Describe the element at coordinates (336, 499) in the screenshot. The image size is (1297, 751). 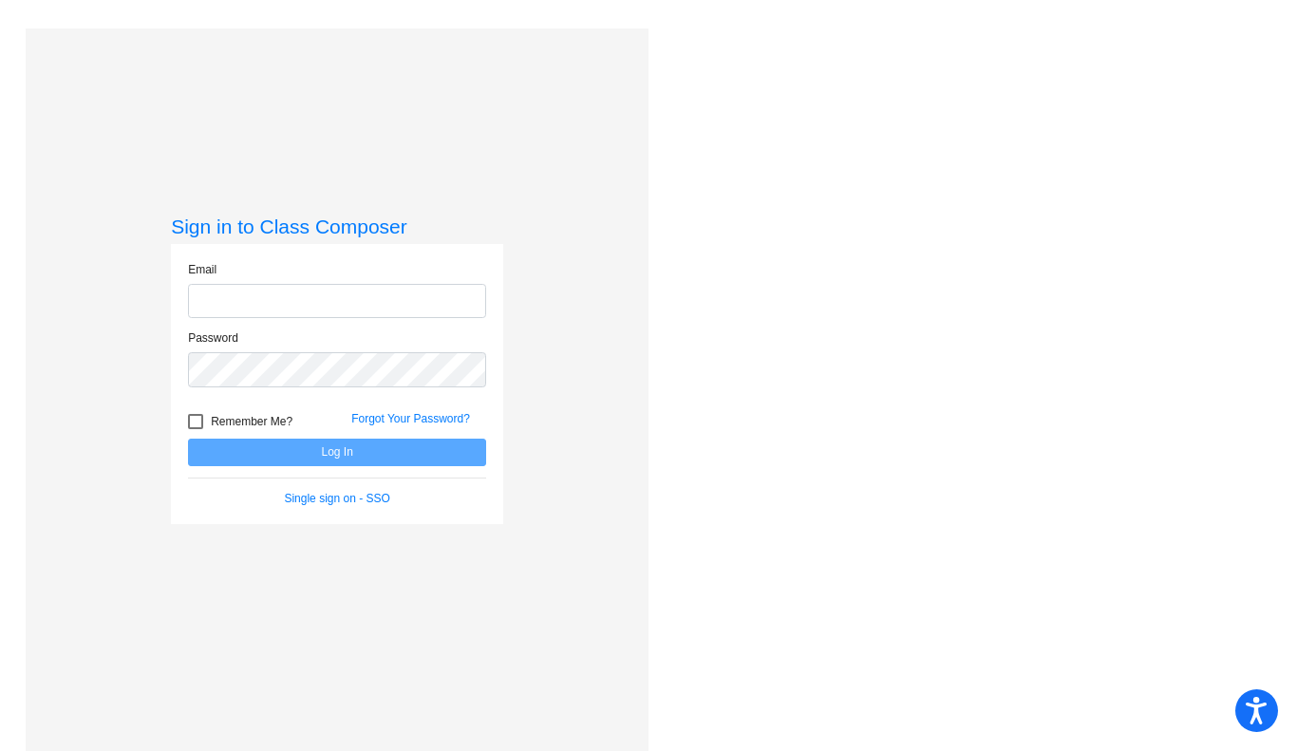
I see `a: Single sign on - SSO` at that location.